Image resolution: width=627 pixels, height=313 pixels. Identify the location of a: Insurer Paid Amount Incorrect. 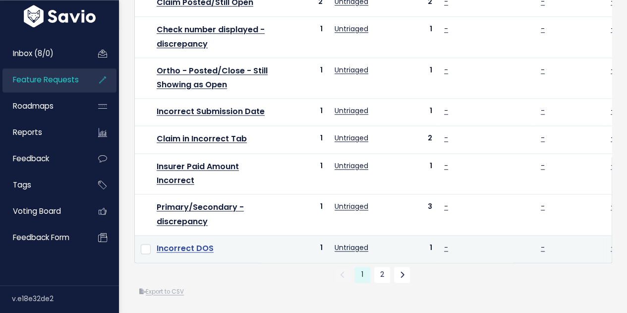
(198, 173).